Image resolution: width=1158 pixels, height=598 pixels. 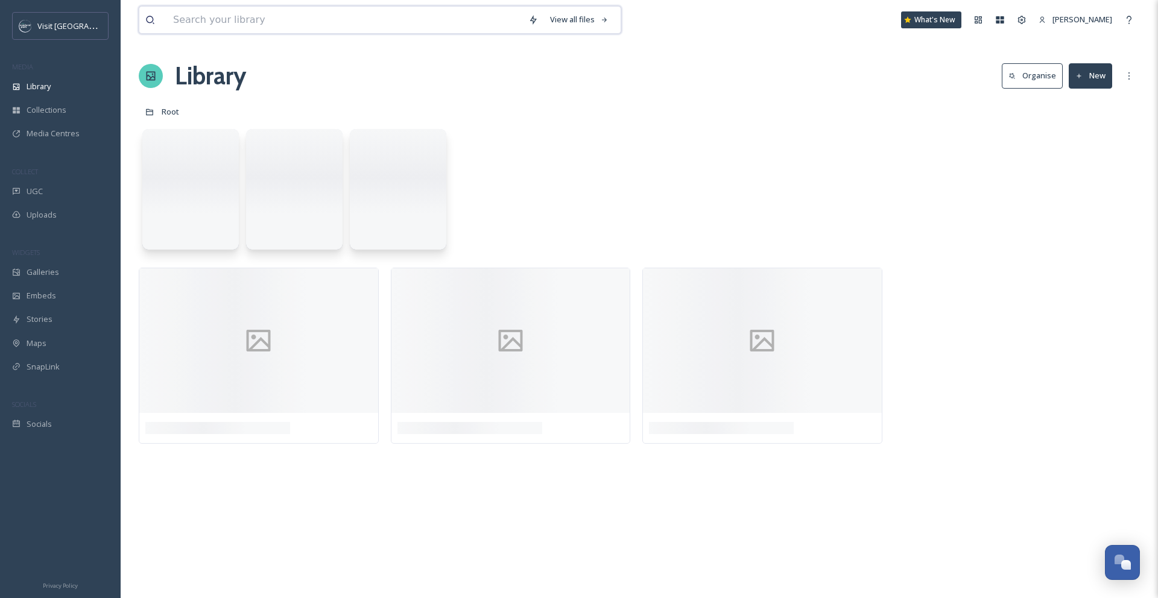 I want to click on span: MEDIA, so click(x=22, y=66).